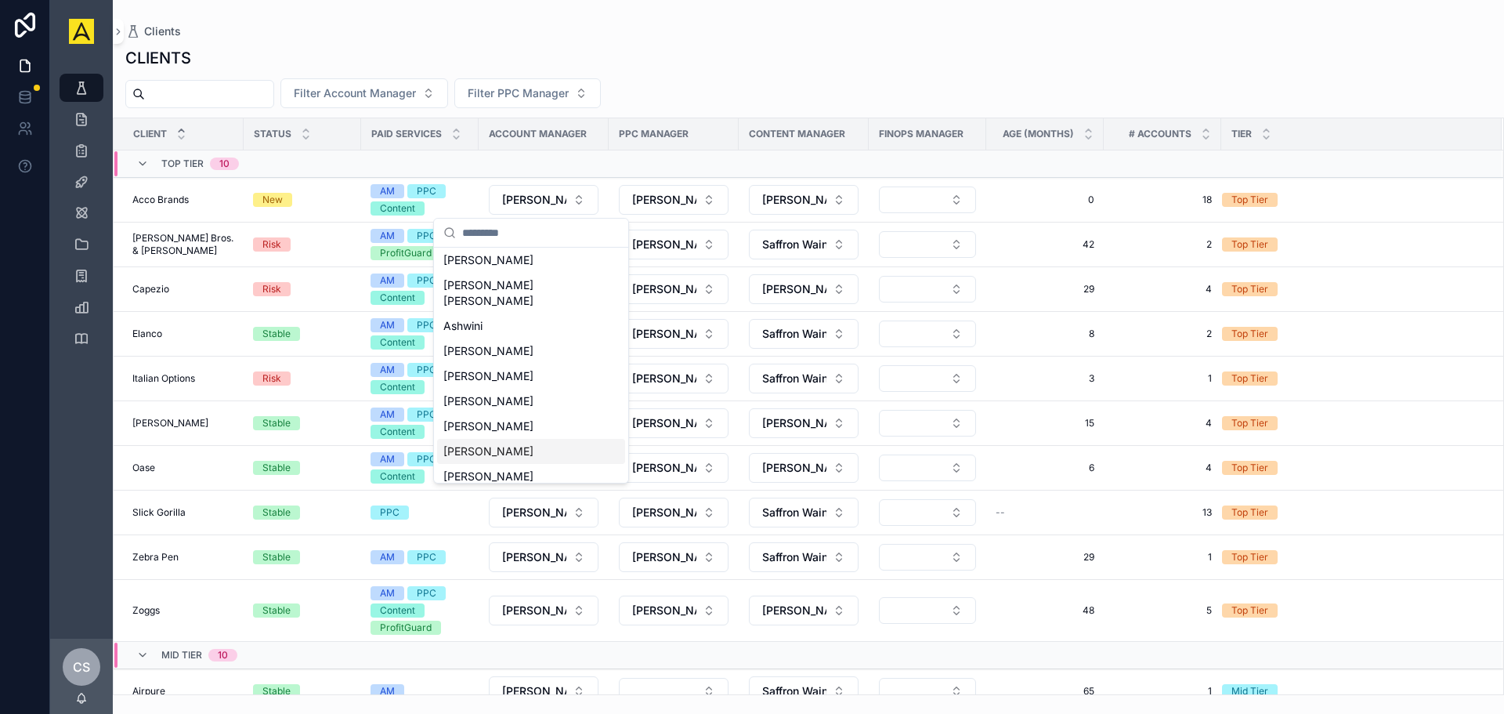 This screenshot has width=1504, height=714. I want to click on span: 13, so click(1163, 512).